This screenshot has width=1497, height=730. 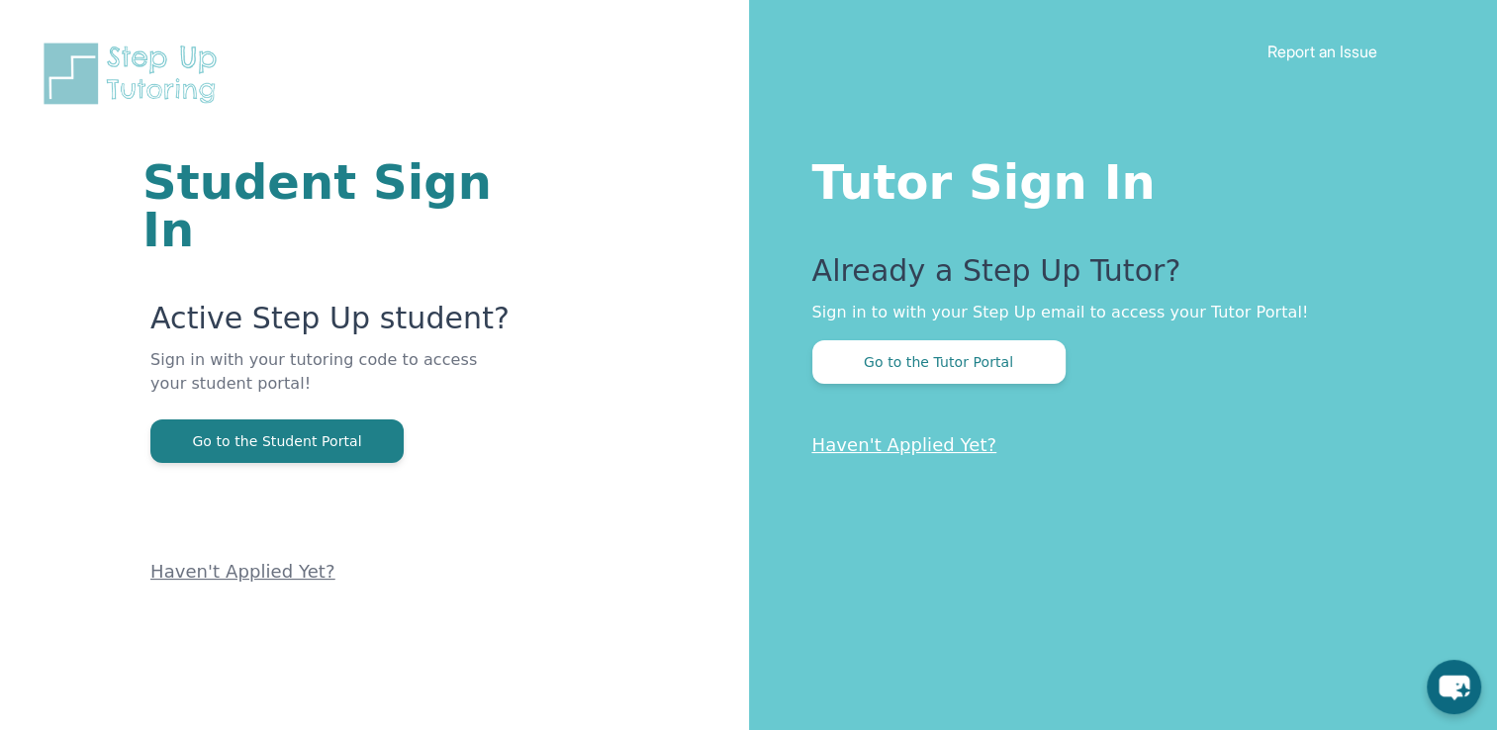 What do you see at coordinates (939, 362) in the screenshot?
I see `button: Go to the Tutor Portal` at bounding box center [939, 362].